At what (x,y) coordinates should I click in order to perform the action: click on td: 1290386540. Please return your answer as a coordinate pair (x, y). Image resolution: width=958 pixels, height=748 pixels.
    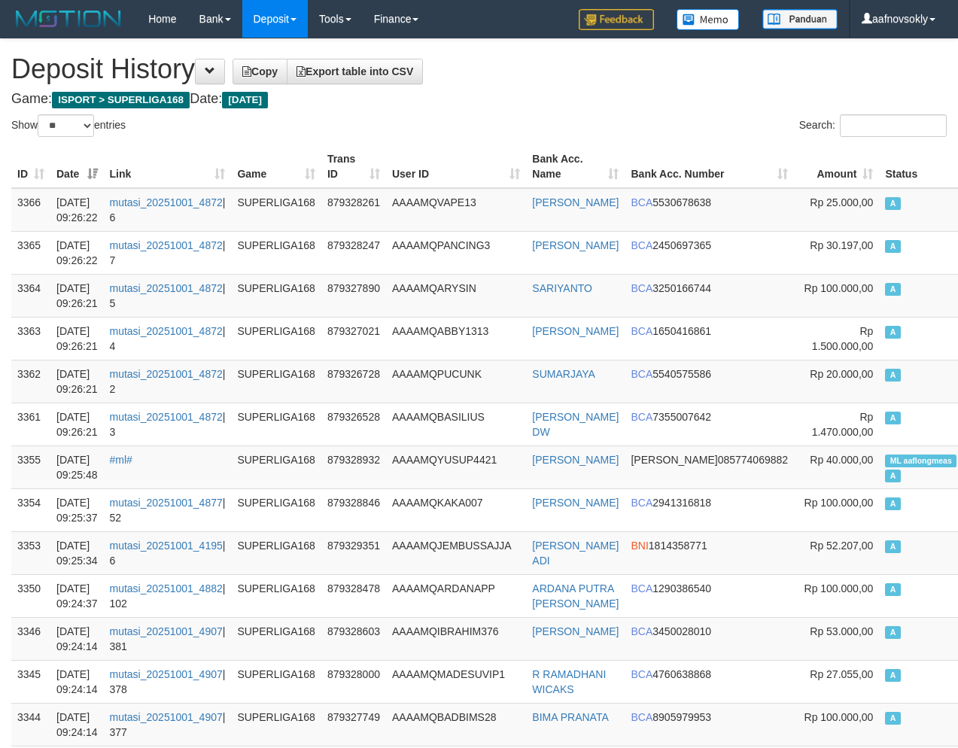
    Looking at the image, I should click on (709, 595).